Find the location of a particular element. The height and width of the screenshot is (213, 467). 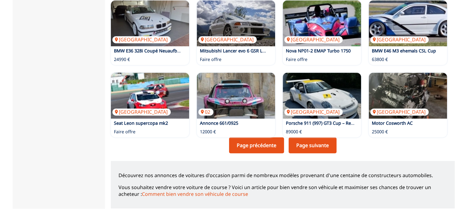

p: 89000 € is located at coordinates (294, 132).